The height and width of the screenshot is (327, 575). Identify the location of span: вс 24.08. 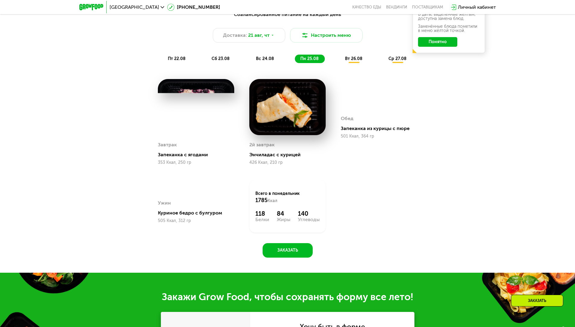
(265, 59).